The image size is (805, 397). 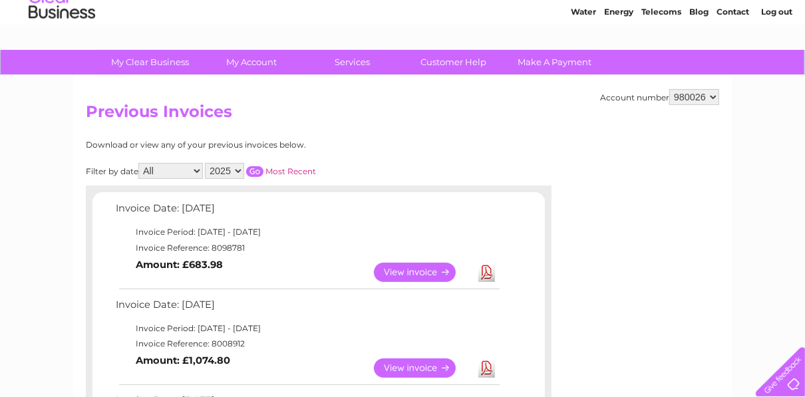 What do you see at coordinates (353, 62) in the screenshot?
I see `a: Services` at bounding box center [353, 62].